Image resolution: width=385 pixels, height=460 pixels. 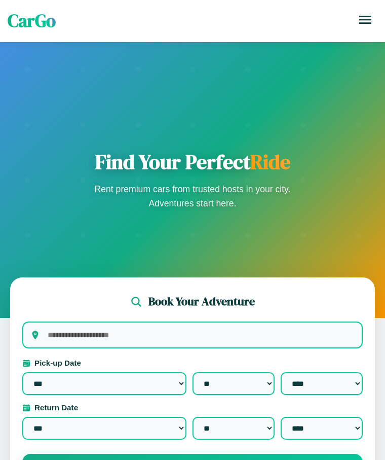 I want to click on span: Ride, so click(x=270, y=162).